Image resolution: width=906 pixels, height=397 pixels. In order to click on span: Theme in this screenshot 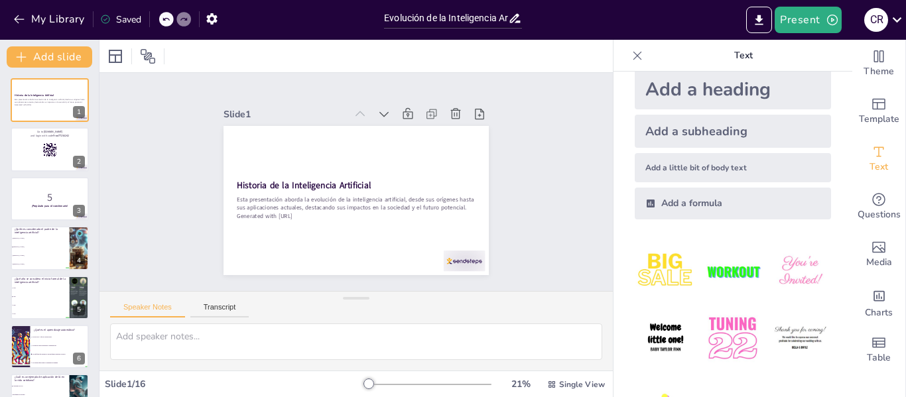, I will do `click(879, 72)`.